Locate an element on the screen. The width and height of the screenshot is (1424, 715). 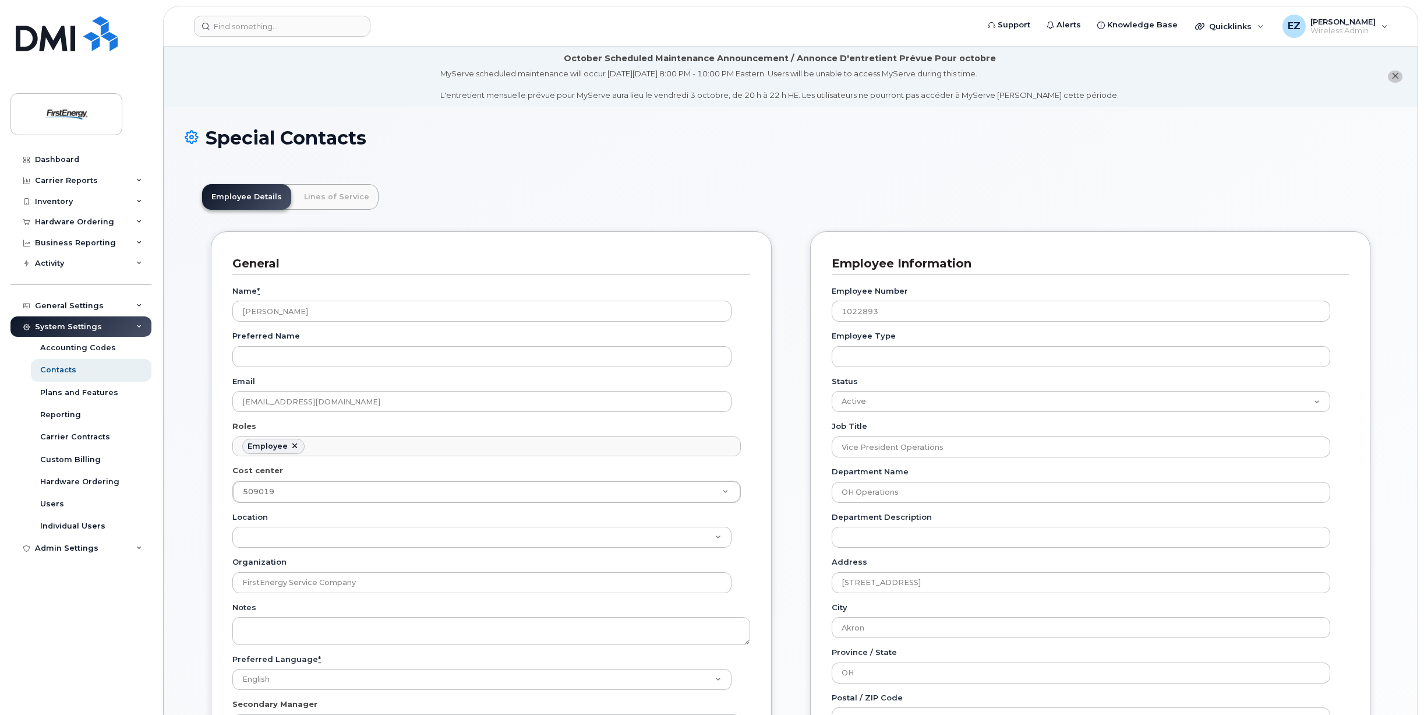
label: Postal / ZIP Code is located at coordinates (867, 697).